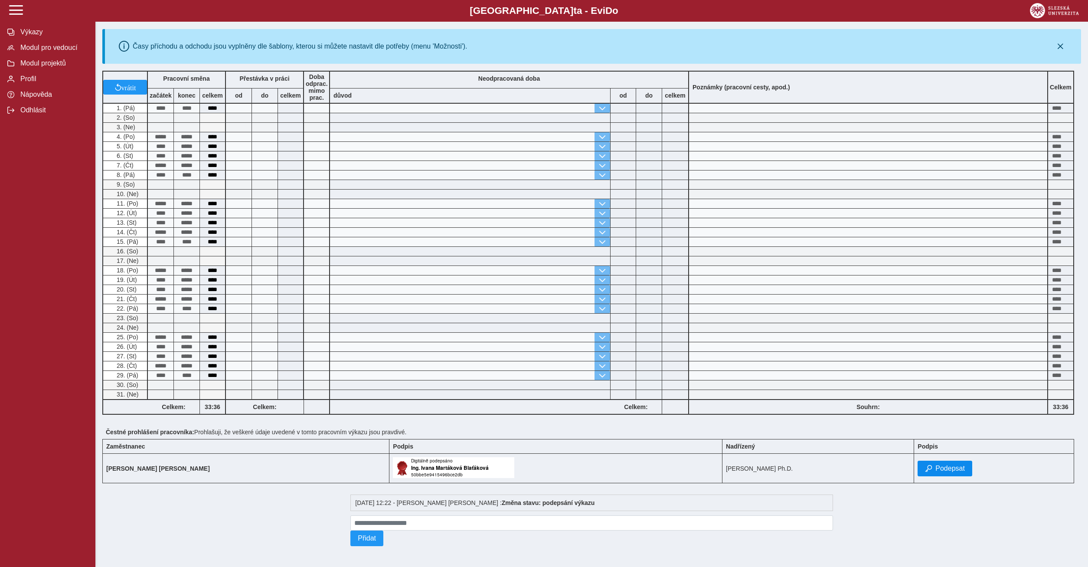 This screenshot has width=1088, height=567. What do you see at coordinates (127, 385) in the screenshot?
I see `span: 30. (So)` at bounding box center [127, 385].